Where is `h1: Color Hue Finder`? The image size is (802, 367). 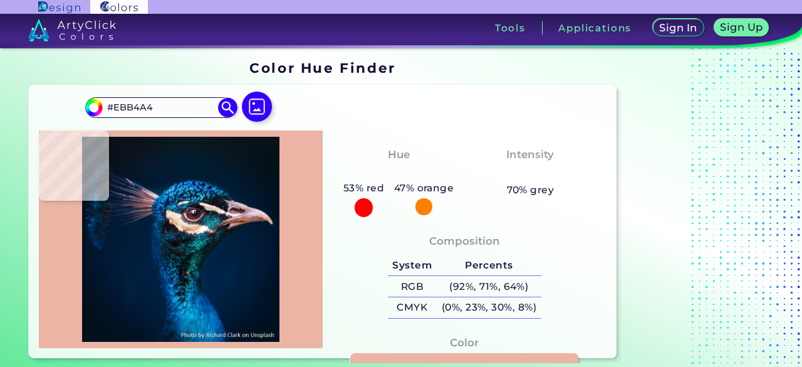 h1: Color Hue Finder is located at coordinates (322, 68).